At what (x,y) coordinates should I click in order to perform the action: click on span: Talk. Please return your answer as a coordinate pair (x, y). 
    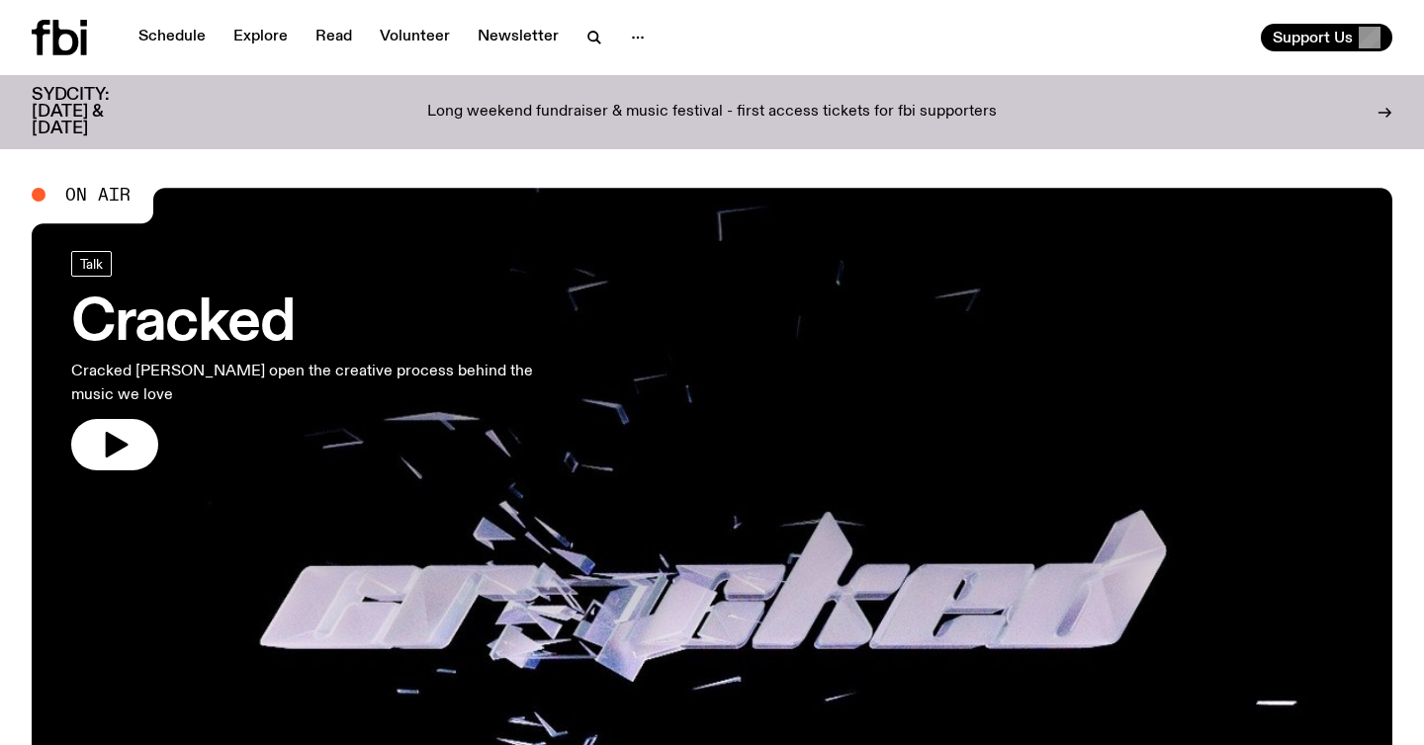
    Looking at the image, I should click on (91, 263).